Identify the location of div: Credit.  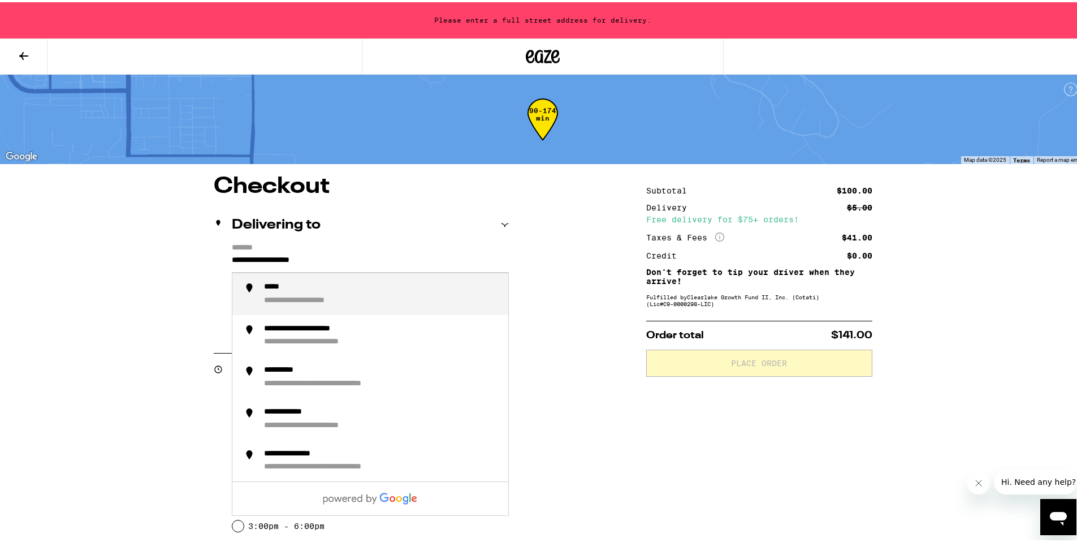
(665, 253).